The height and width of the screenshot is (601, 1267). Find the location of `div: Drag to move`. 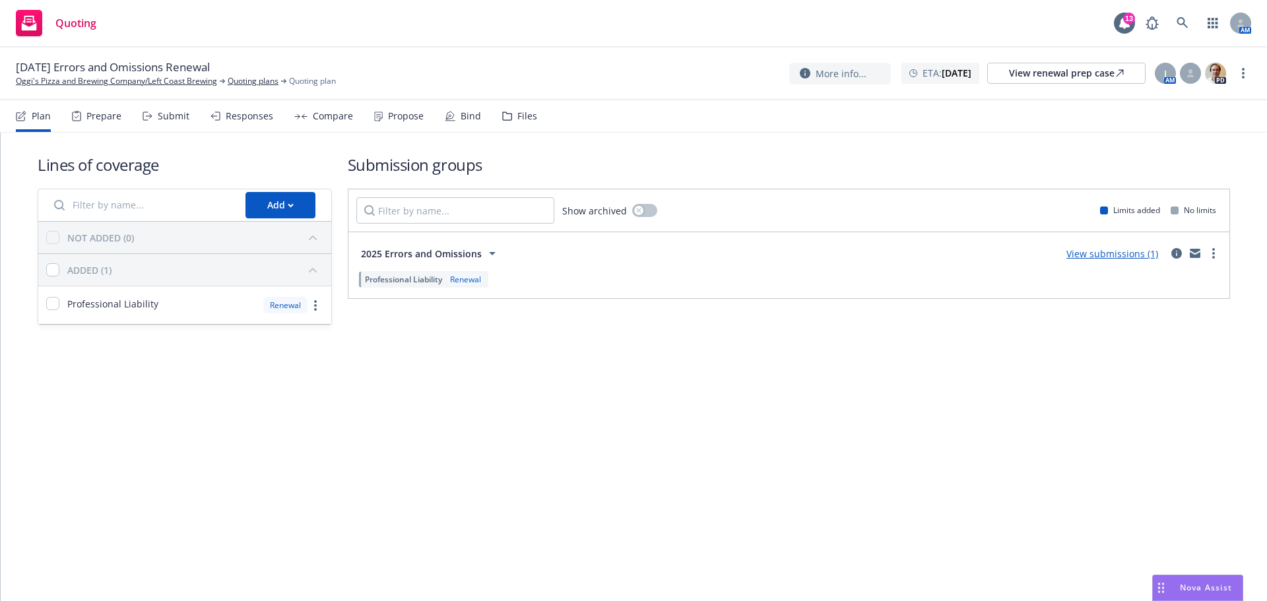

div: Drag to move is located at coordinates (1161, 588).